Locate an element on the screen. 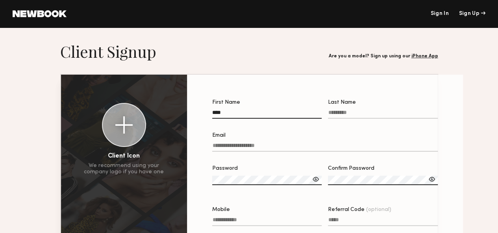 This screenshot has height=233, width=498. input: First Name is located at coordinates (267, 114).